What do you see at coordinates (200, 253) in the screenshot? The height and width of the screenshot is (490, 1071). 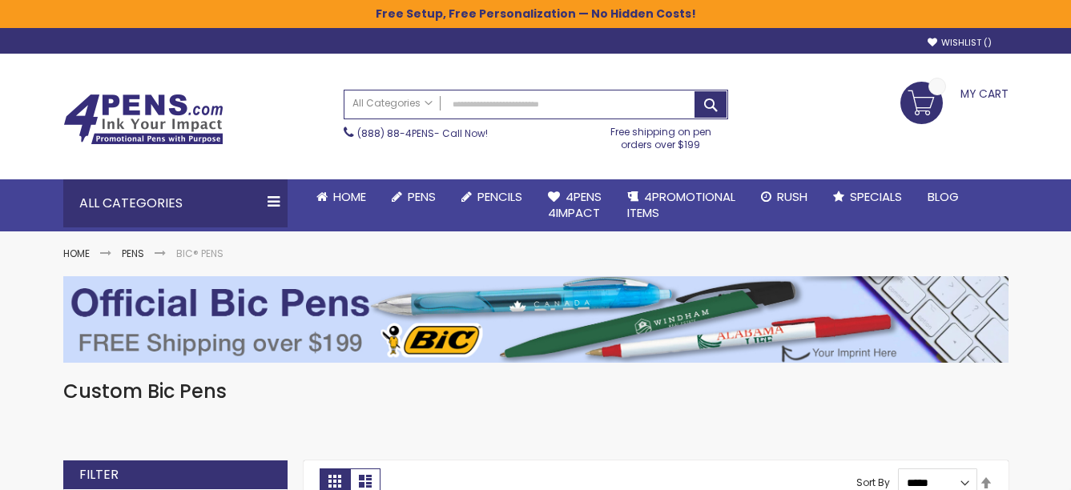 I see `strong: BIC® Pens` at bounding box center [200, 253].